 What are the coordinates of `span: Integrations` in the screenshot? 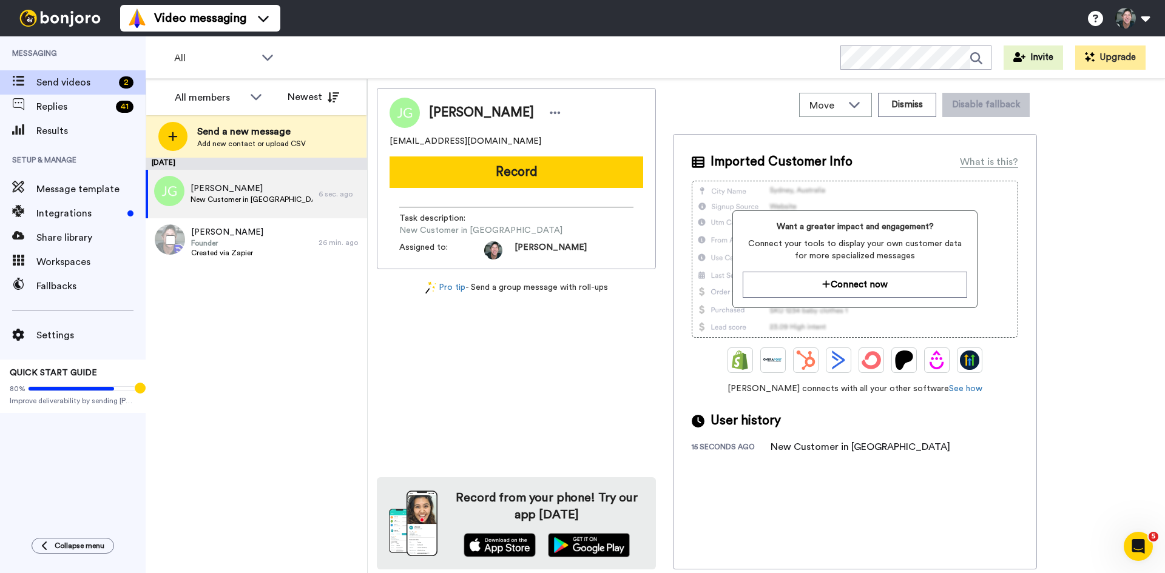 It's located at (79, 214).